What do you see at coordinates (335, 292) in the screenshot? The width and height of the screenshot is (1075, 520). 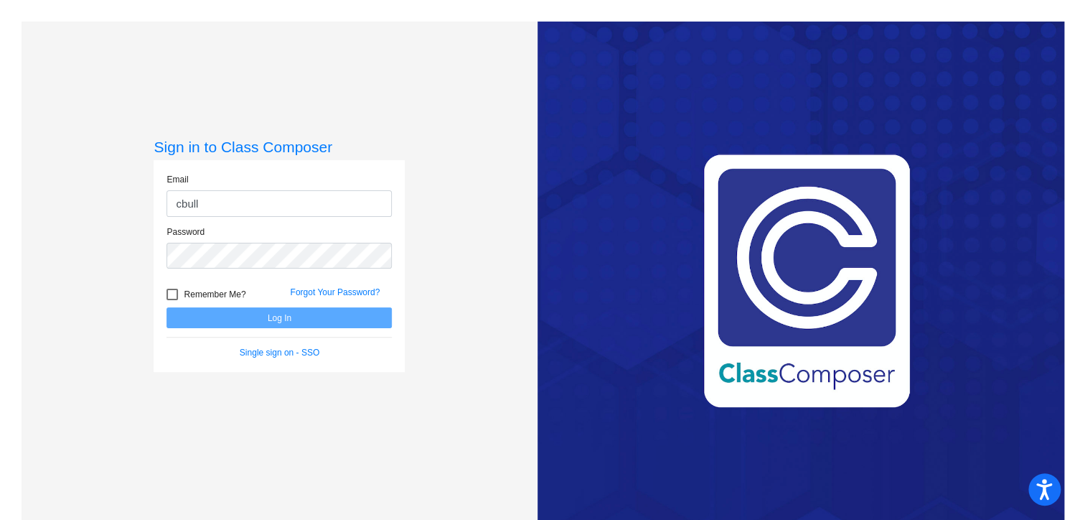 I see `a: Forgot Your Password?` at bounding box center [335, 292].